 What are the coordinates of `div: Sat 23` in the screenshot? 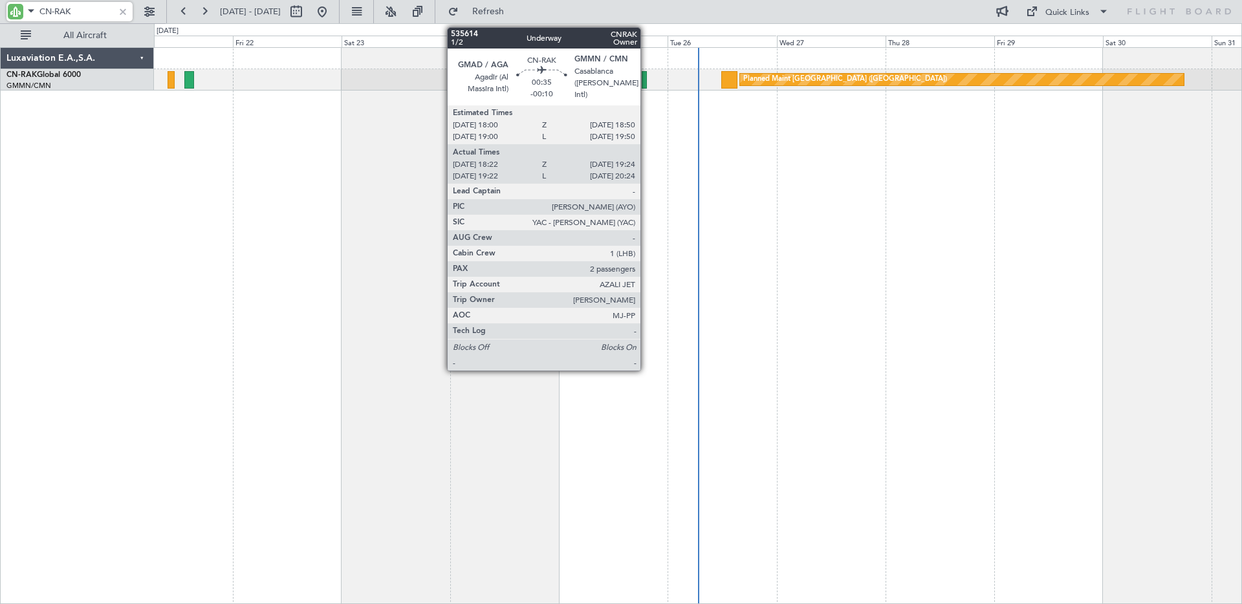 It's located at (396, 41).